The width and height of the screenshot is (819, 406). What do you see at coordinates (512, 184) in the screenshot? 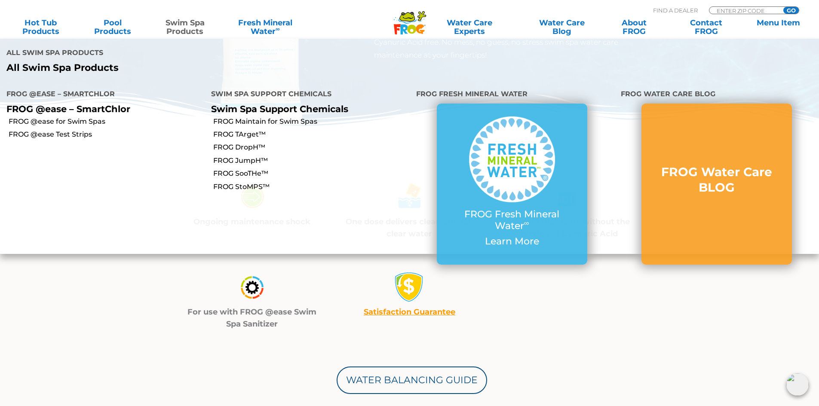
I see `a: FROG Fresh Mineral Water∞ Learn More` at bounding box center [512, 184].